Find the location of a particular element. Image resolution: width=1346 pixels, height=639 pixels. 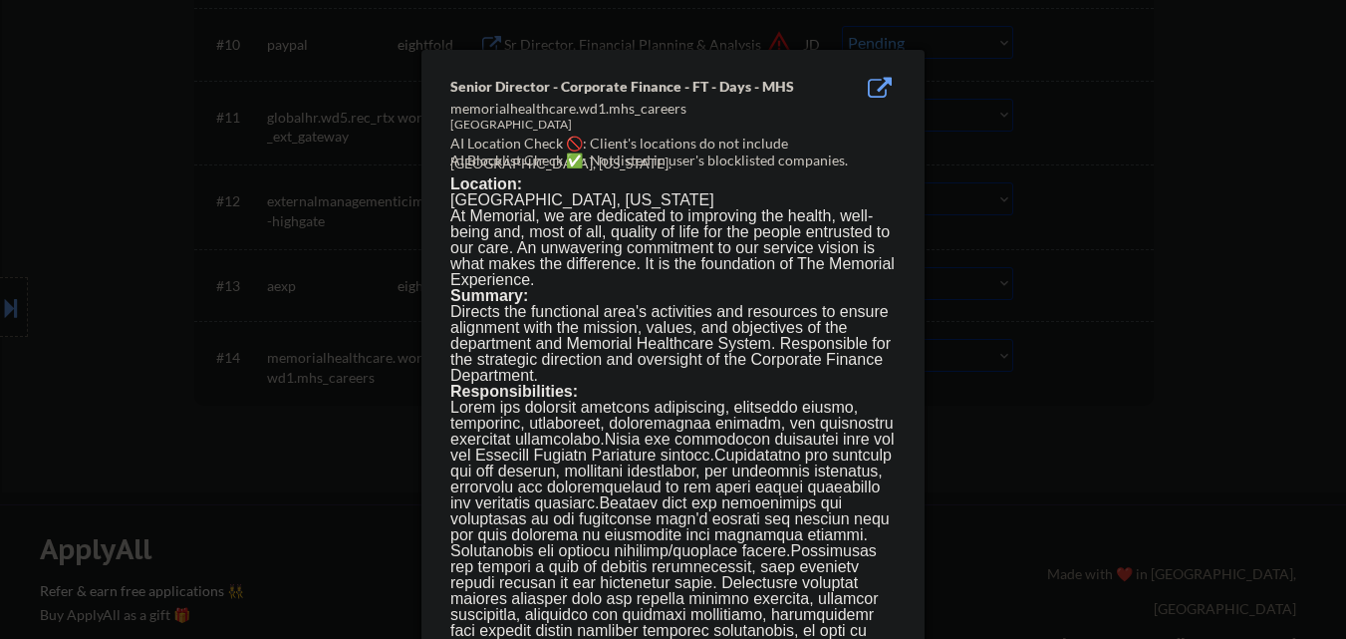

div: memorialhealthcare.wd1.mhs_careers is located at coordinates (623, 109).